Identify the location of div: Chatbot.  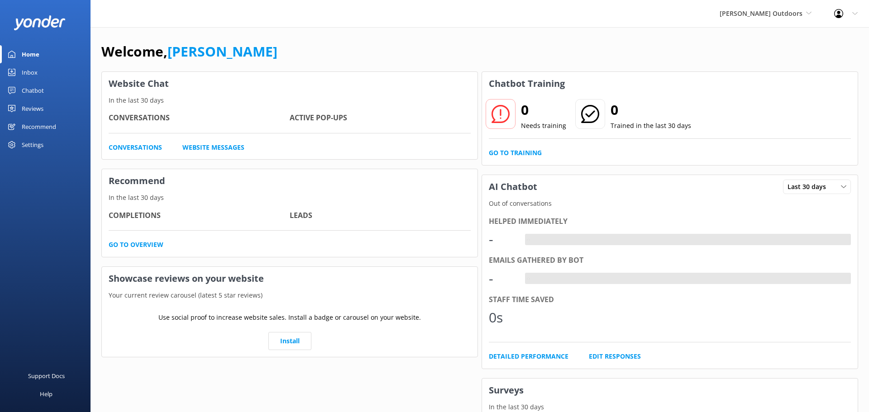
(33, 91).